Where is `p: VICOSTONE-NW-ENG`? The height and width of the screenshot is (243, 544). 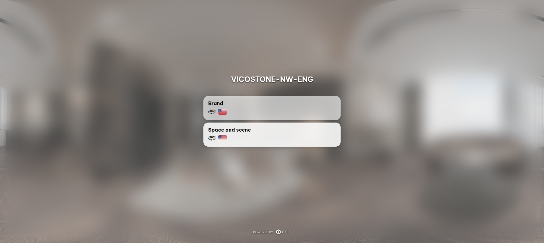
p: VICOSTONE-NW-ENG is located at coordinates (272, 79).